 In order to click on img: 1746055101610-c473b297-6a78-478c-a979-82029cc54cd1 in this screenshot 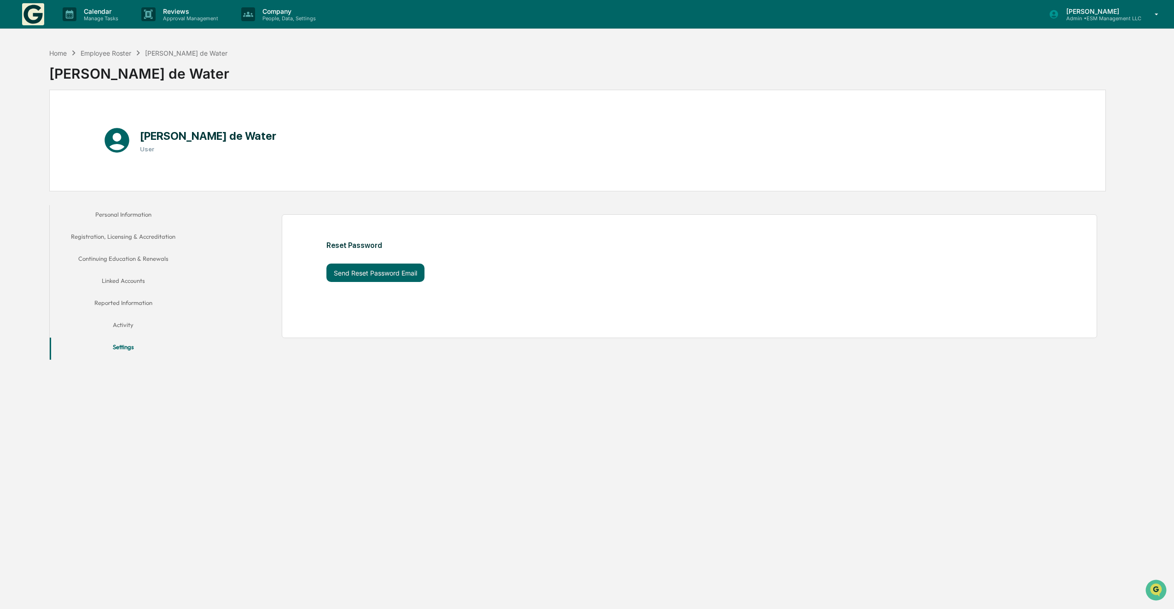, I will do `click(17, 78)`.